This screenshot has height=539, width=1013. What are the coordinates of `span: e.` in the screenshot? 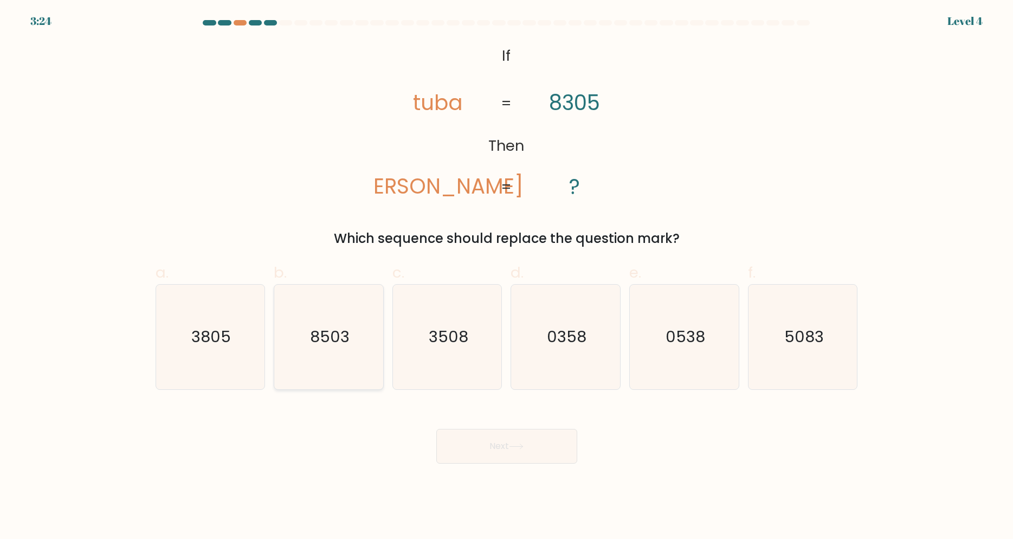 It's located at (636, 272).